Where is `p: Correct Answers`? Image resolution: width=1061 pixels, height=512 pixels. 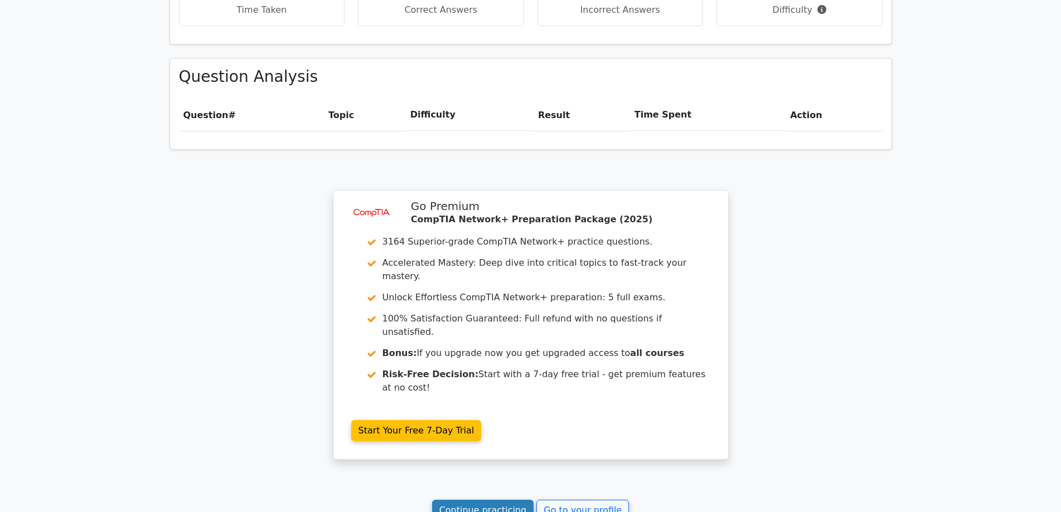 p: Correct Answers is located at coordinates (441, 10).